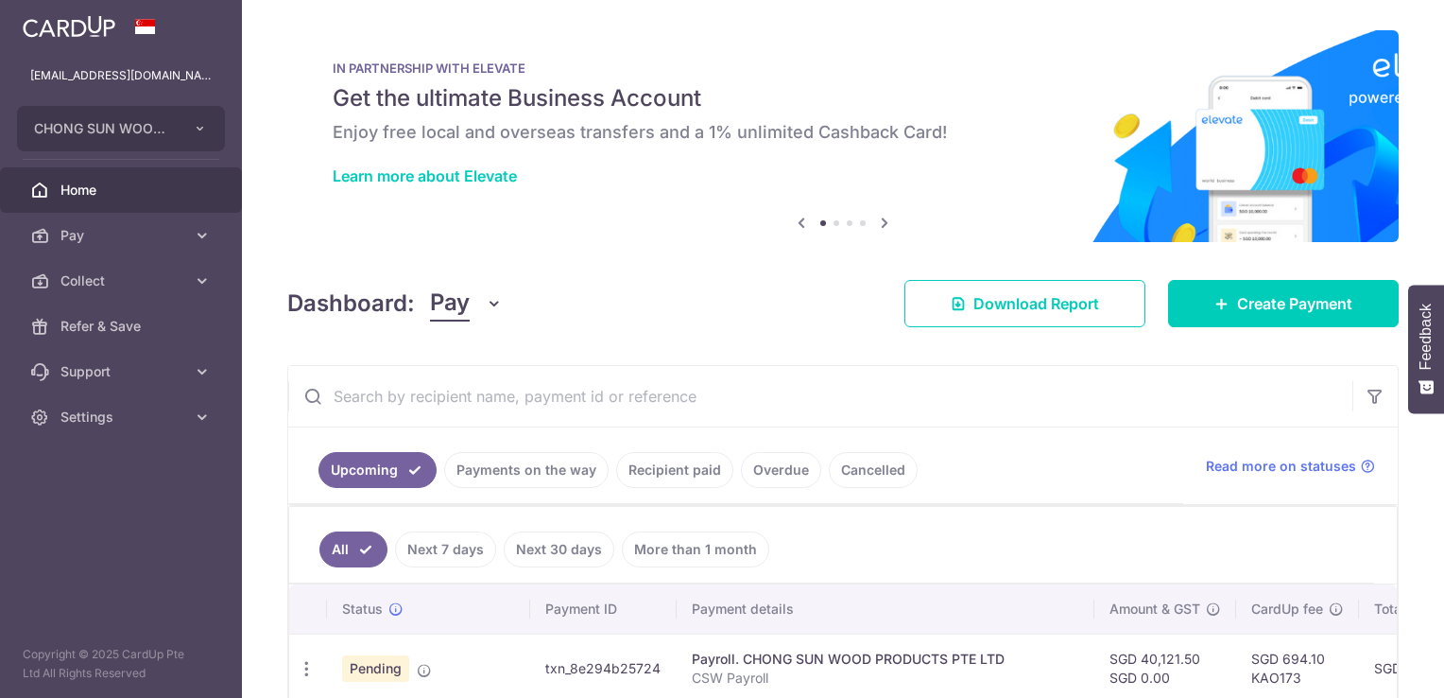 The width and height of the screenshot is (1444, 698). Describe the element at coordinates (466, 303) in the screenshot. I see `button: Pay` at that location.